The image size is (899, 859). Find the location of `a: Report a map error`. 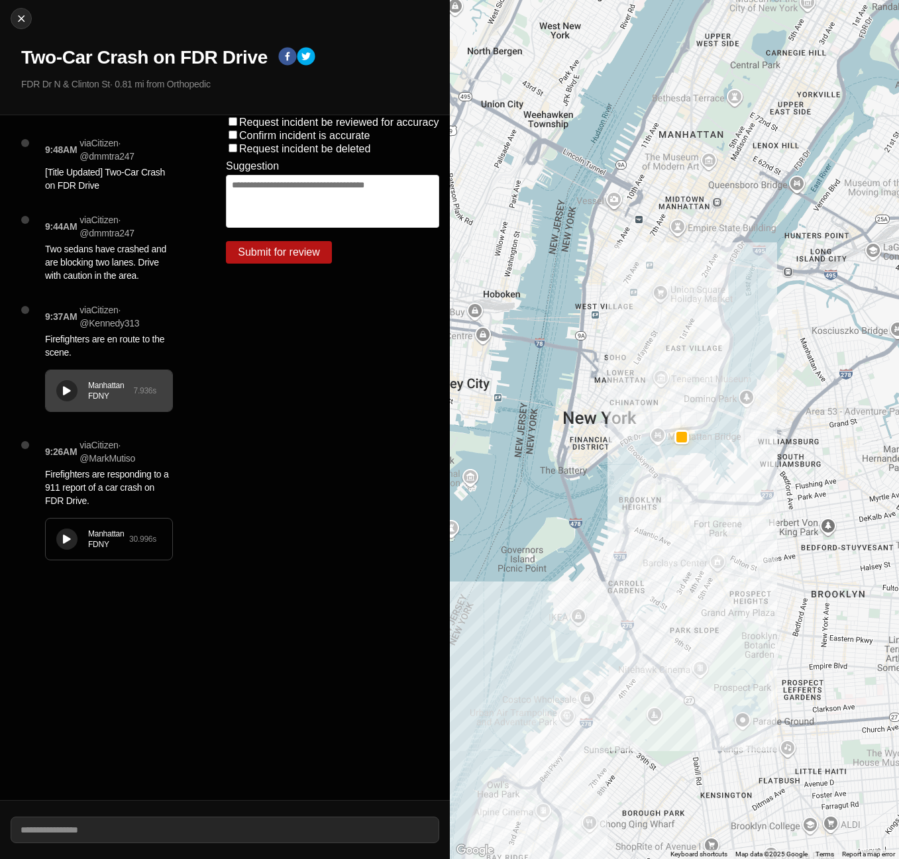

a: Report a map error is located at coordinates (869, 854).